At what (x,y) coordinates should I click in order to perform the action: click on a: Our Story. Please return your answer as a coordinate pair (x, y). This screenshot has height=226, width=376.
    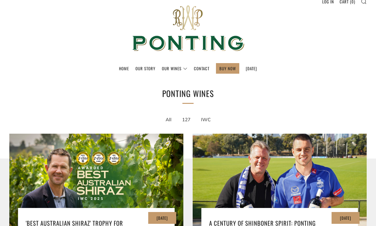
    Looking at the image, I should click on (145, 68).